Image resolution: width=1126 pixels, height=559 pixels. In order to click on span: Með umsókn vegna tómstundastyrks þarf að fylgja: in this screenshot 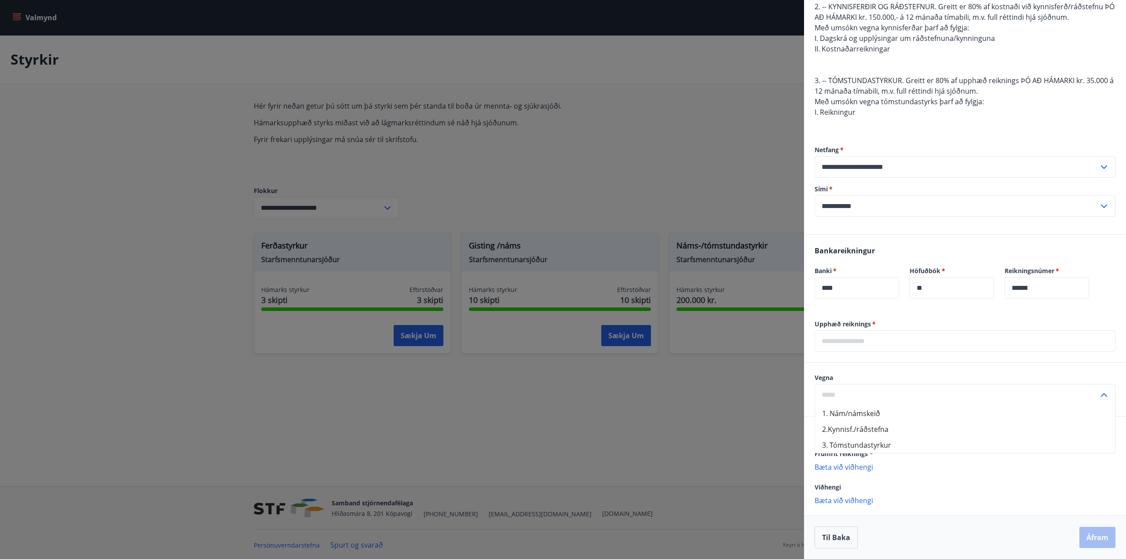, I will do `click(899, 102)`.